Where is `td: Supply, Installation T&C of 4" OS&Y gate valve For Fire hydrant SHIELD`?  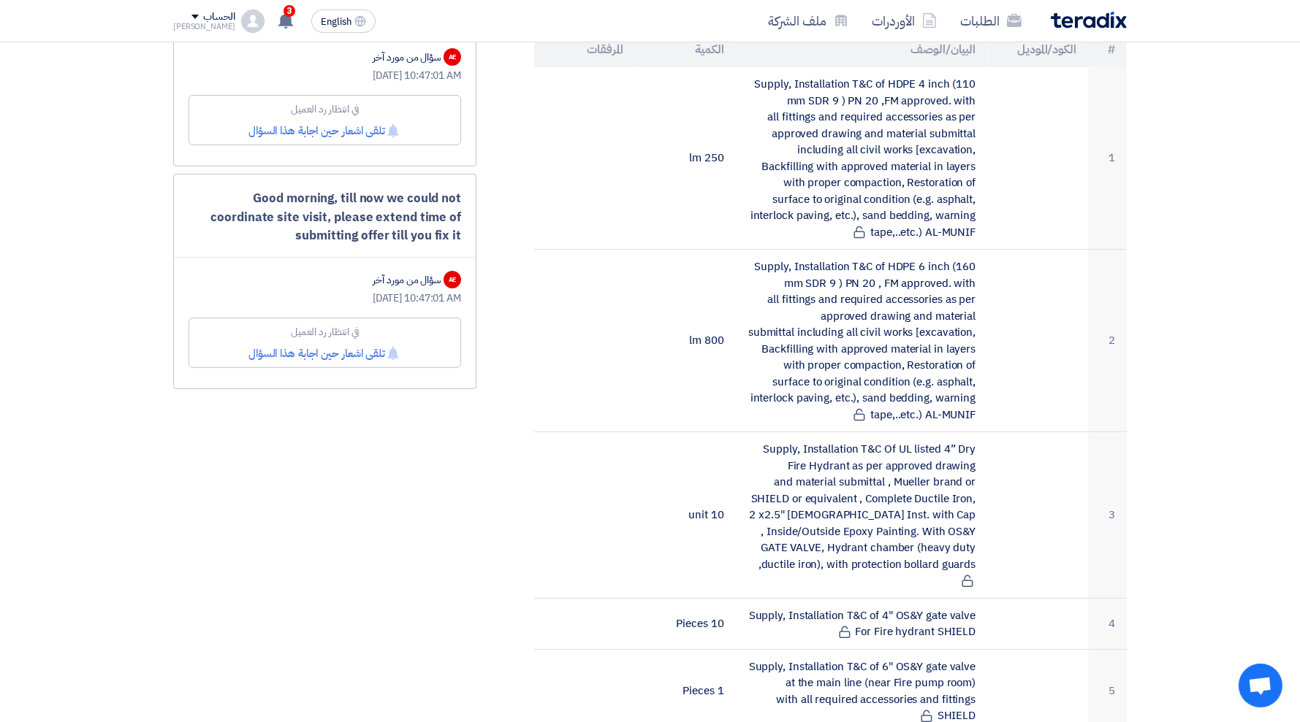
td: Supply, Installation T&C of 4" OS&Y gate valve For Fire hydrant SHIELD is located at coordinates (861, 624).